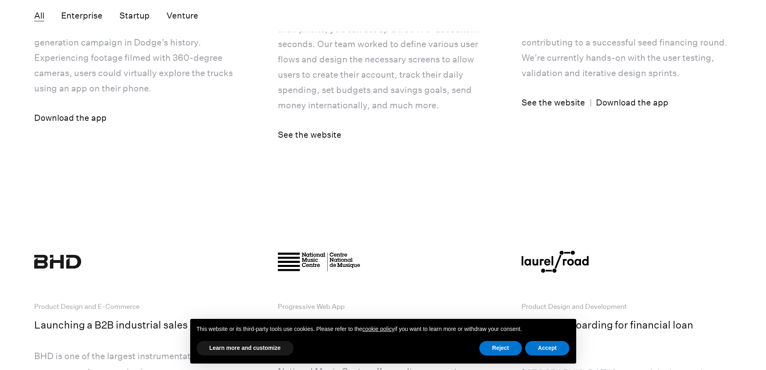  Describe the element at coordinates (84, 261) in the screenshot. I see `img: BHD` at that location.